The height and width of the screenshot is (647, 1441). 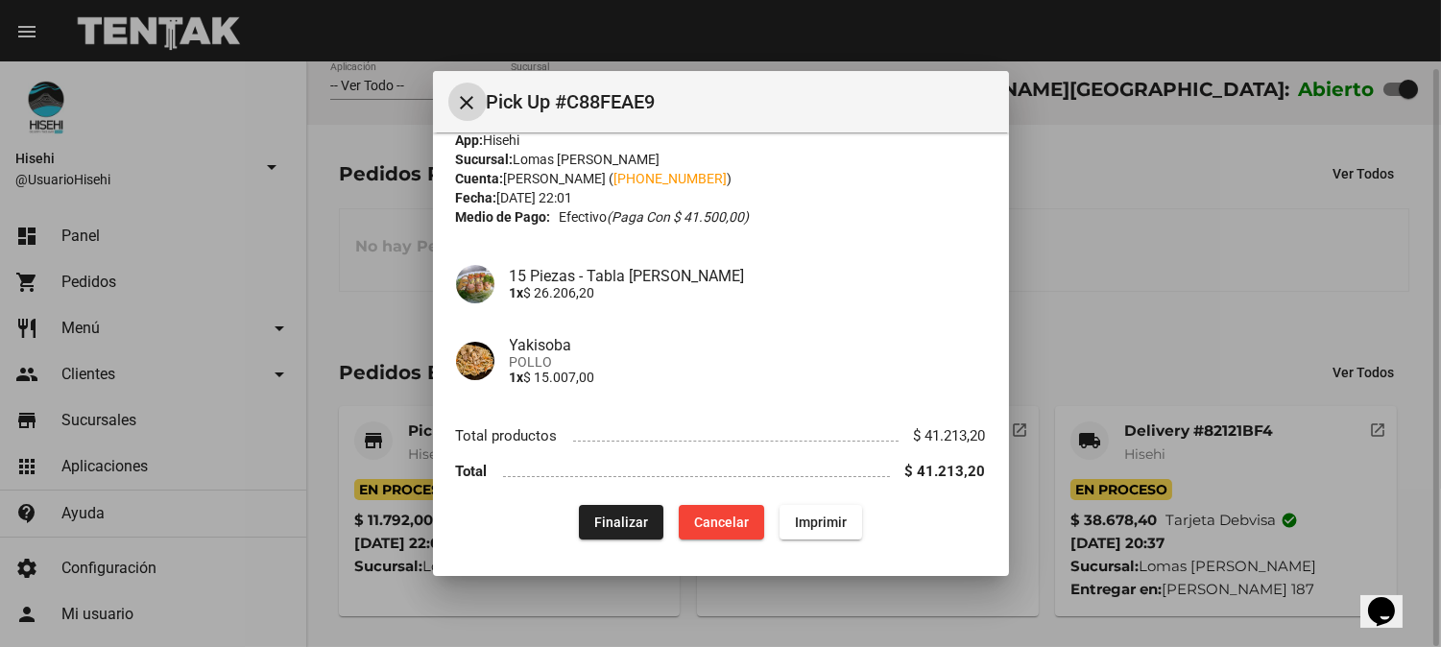 What do you see at coordinates (467, 102) in the screenshot?
I see `button: Cerrar` at bounding box center [467, 102].